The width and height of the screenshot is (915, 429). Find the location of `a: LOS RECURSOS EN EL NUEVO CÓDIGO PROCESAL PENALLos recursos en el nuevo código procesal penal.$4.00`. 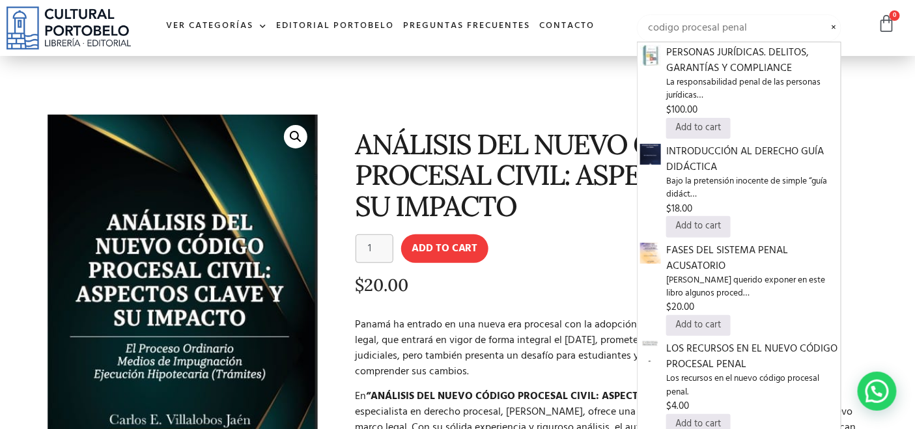

a: LOS RECURSOS EN EL NUEVO CÓDIGO PROCESAL PENALLos recursos en el nuevo código procesal penal.$4.00 is located at coordinates (752, 378).